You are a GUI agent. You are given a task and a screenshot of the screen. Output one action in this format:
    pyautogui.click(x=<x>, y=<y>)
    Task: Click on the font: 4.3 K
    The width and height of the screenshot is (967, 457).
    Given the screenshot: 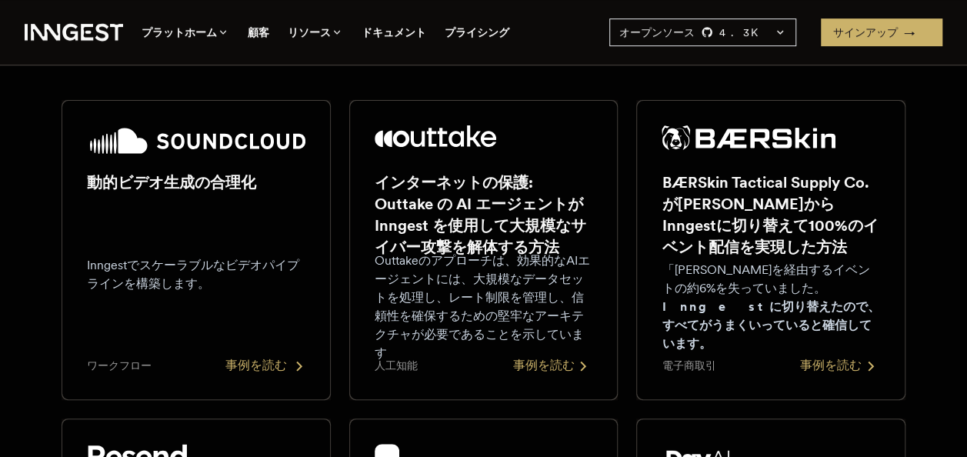 What is the action you would take?
    pyautogui.click(x=743, y=32)
    